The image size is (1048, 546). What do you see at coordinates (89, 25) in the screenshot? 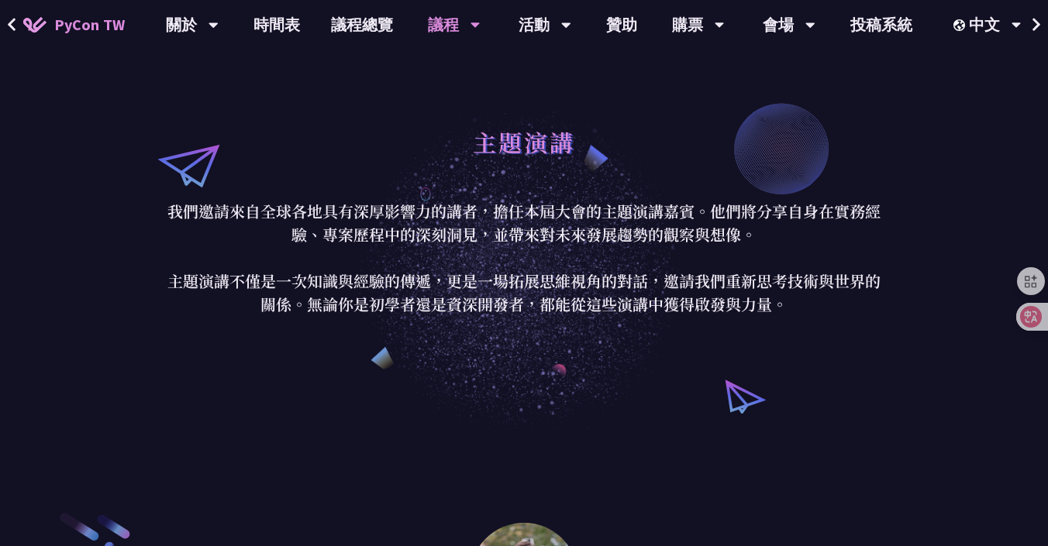
I see `span: PyCon TW` at bounding box center [89, 25].